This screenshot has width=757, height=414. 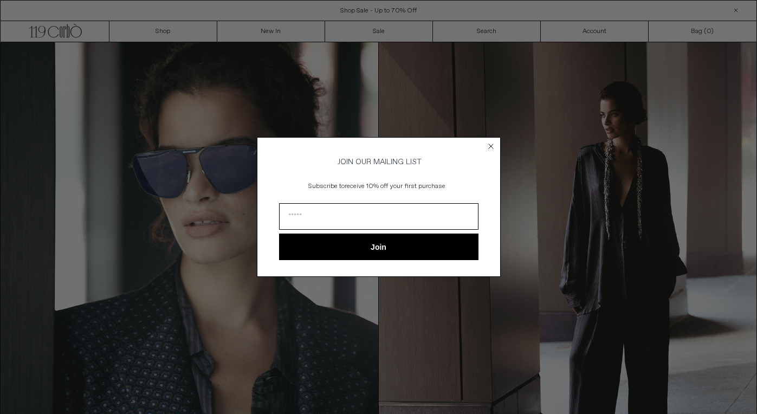 I want to click on input: Email, so click(x=379, y=216).